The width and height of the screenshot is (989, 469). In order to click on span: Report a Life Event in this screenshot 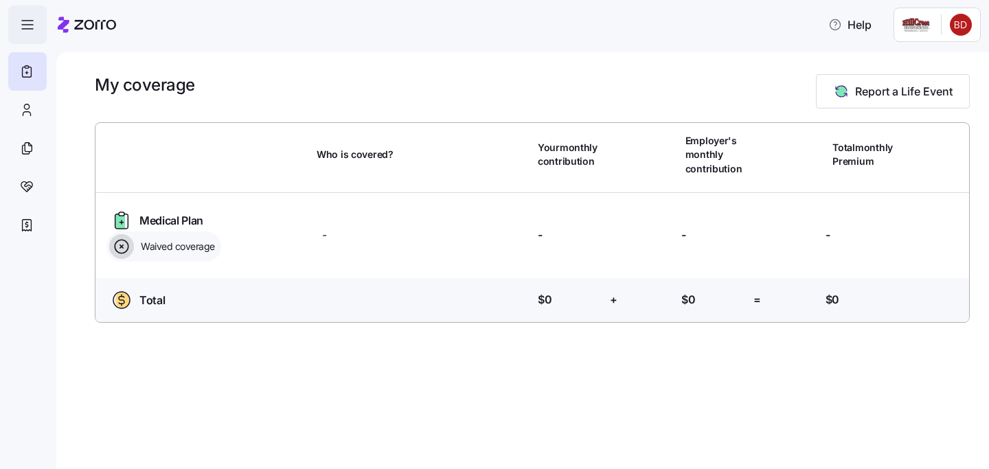, I will do `click(904, 91)`.